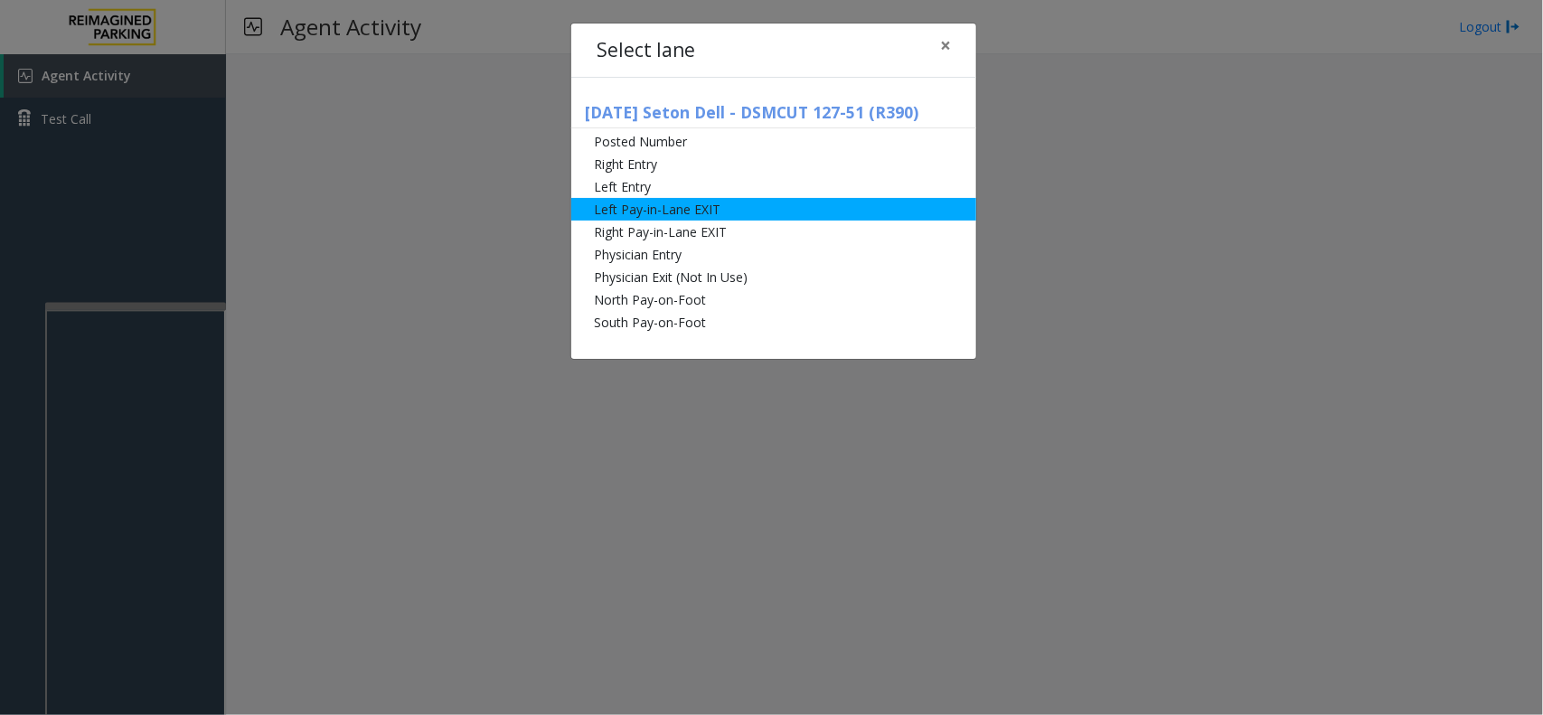  Describe the element at coordinates (774, 186) in the screenshot. I see `li: Left Entry` at that location.